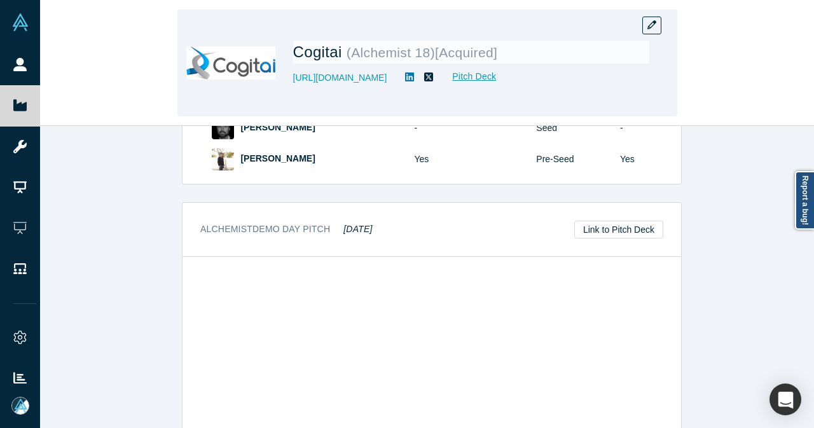  Describe the element at coordinates (231, 63) in the screenshot. I see `img: Cogitai's Logo` at that location.